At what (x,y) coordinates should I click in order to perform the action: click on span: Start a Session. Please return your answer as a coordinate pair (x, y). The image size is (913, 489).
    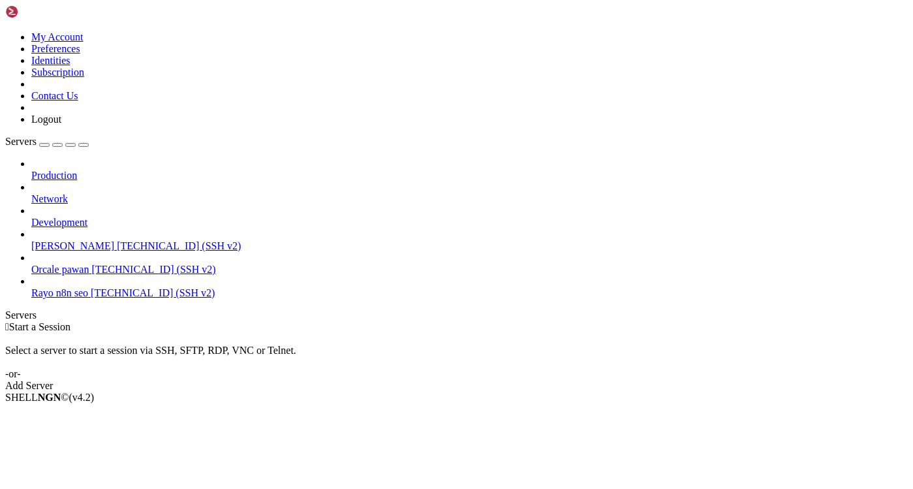
    Looking at the image, I should click on (40, 326).